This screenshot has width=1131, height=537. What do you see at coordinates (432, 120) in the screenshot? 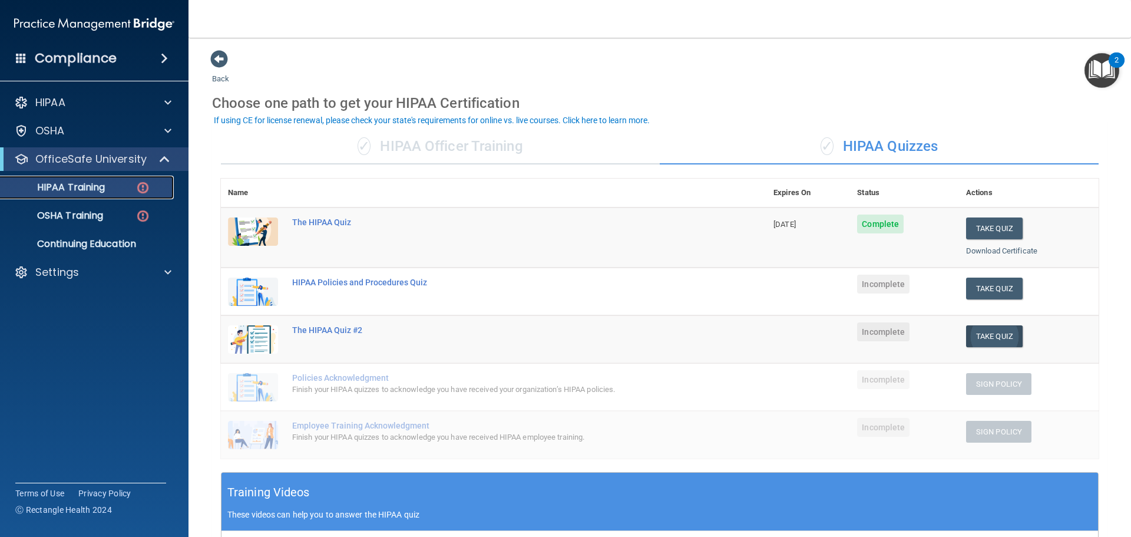
I see `div: If using CE for license renewal, please check your state's requirements for online vs. live cours...` at bounding box center [432, 120].